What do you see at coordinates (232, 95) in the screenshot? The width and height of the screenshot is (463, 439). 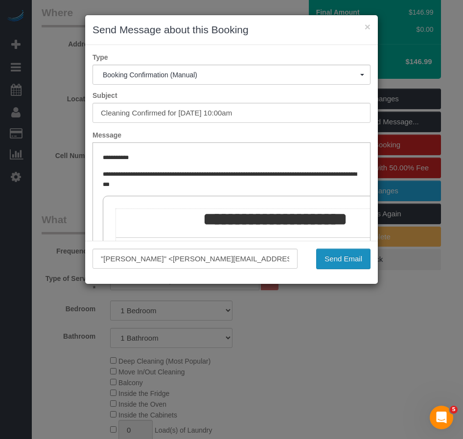 I see `label: Subject` at bounding box center [232, 95].